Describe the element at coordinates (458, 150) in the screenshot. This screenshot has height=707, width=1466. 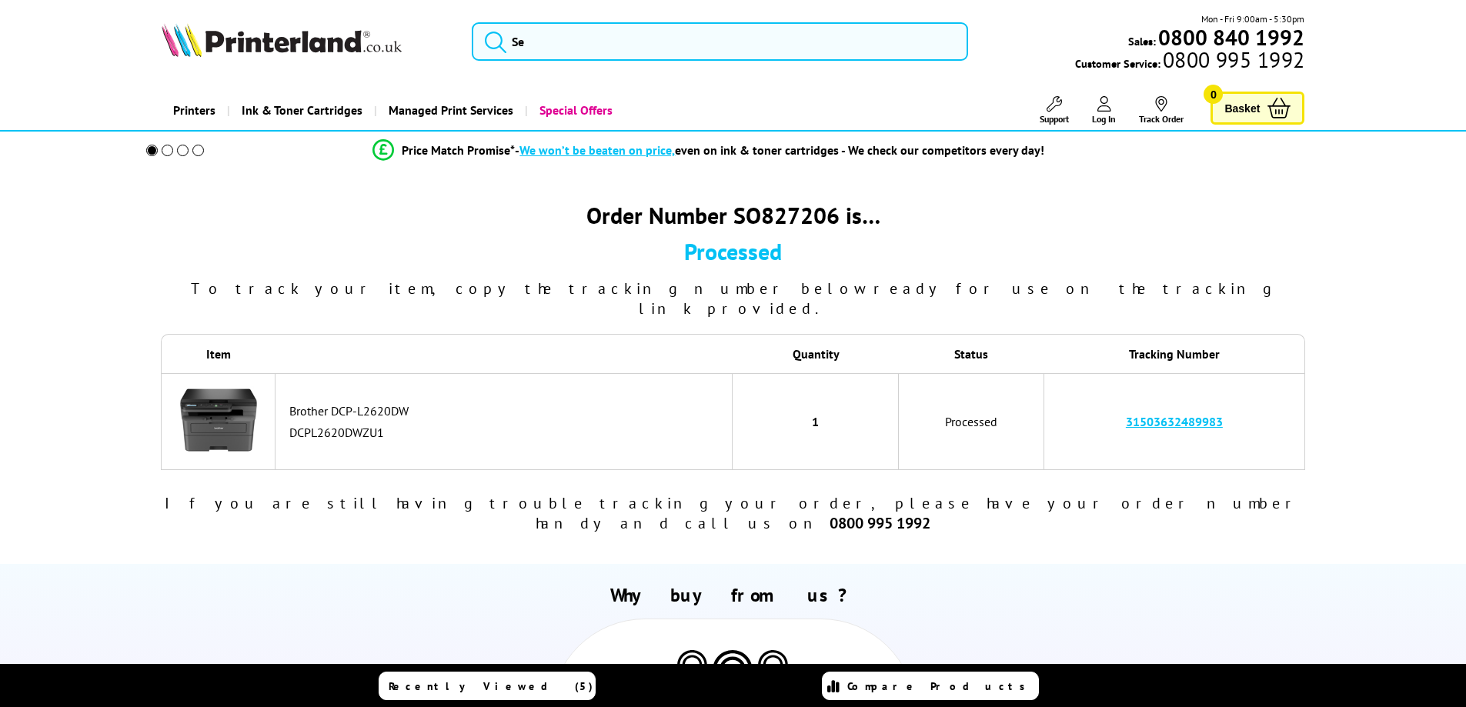
I see `span: Price Match Promise*` at that location.